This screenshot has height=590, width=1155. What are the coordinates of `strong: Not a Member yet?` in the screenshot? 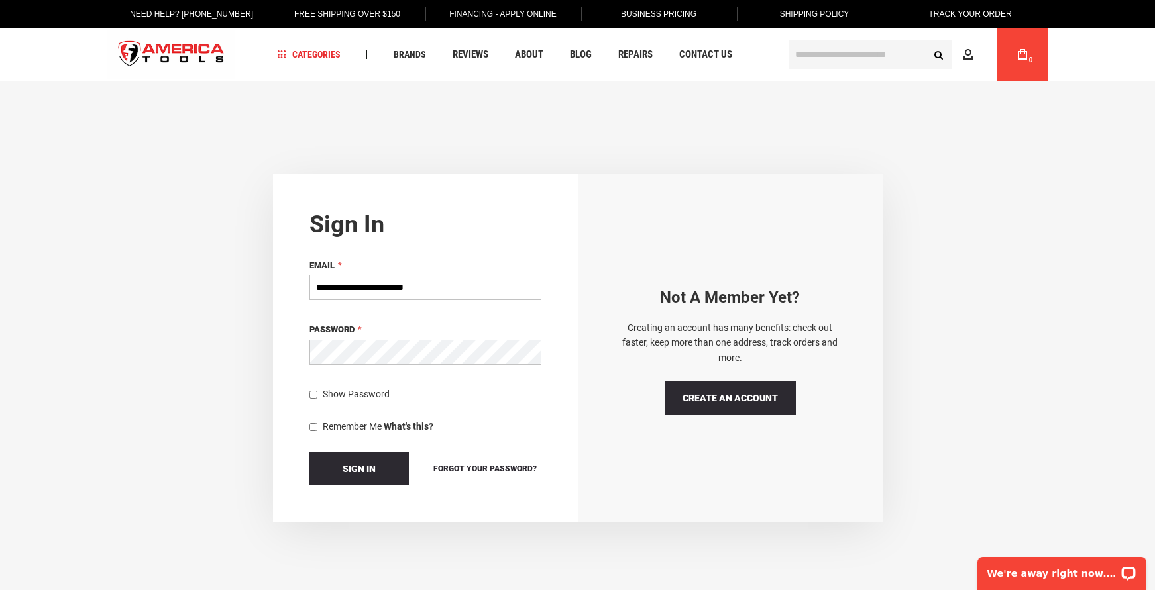 It's located at (729, 297).